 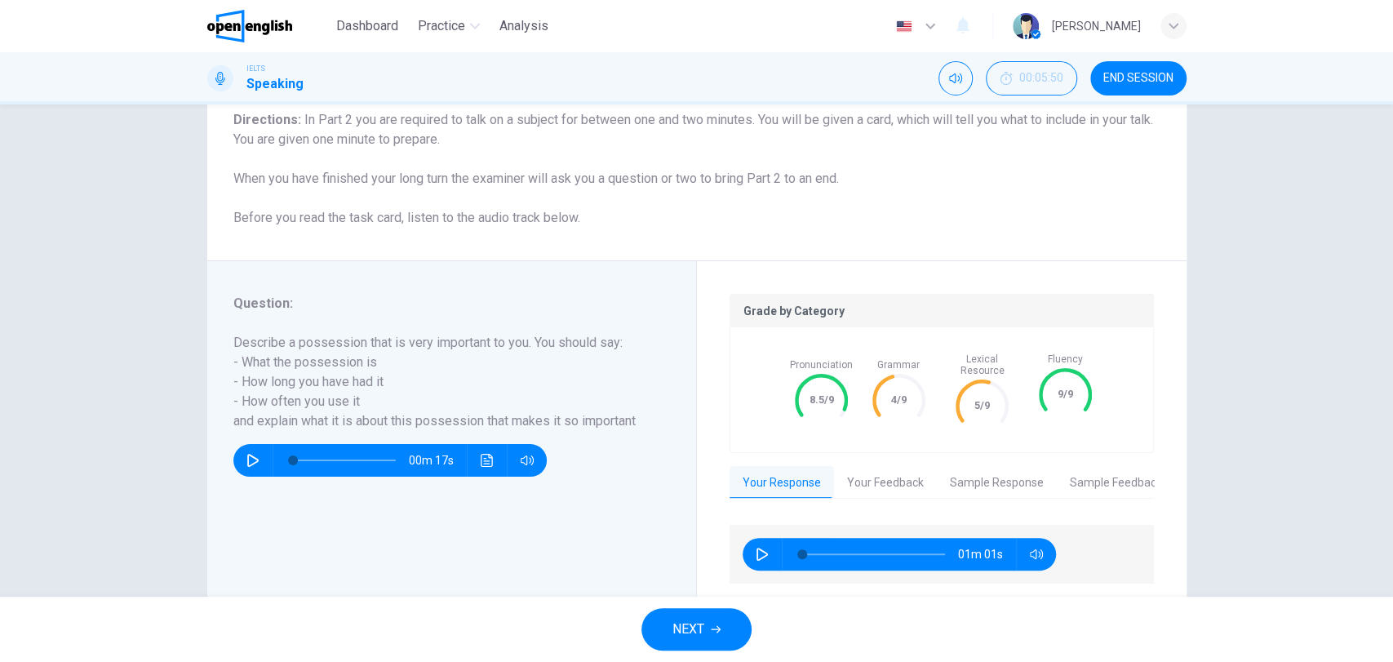 What do you see at coordinates (1116, 483) in the screenshot?
I see `button: Sample Feedback` at bounding box center [1116, 483].